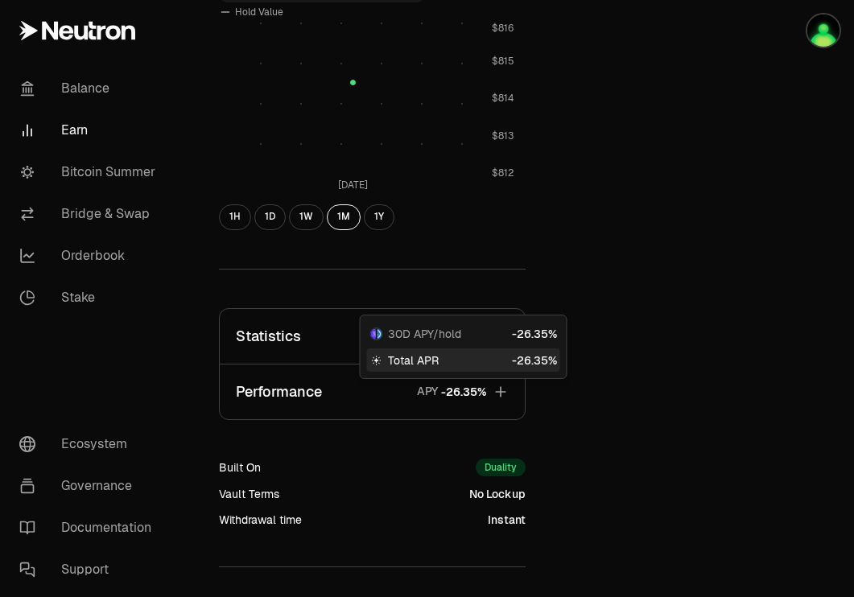 Image resolution: width=854 pixels, height=597 pixels. Describe the element at coordinates (497, 494) in the screenshot. I see `div: No Lockup` at that location.